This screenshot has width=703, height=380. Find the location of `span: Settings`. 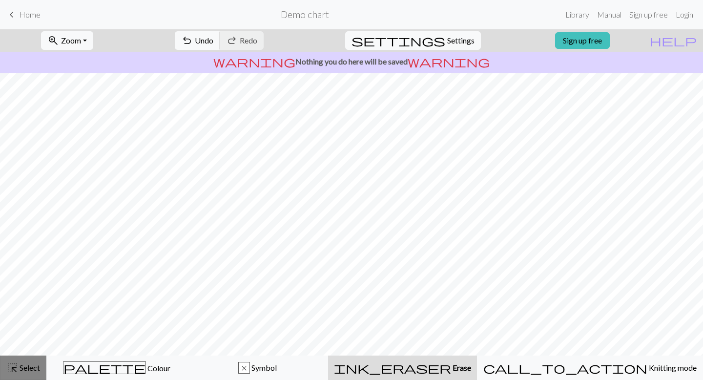

span: Settings is located at coordinates (461, 41).